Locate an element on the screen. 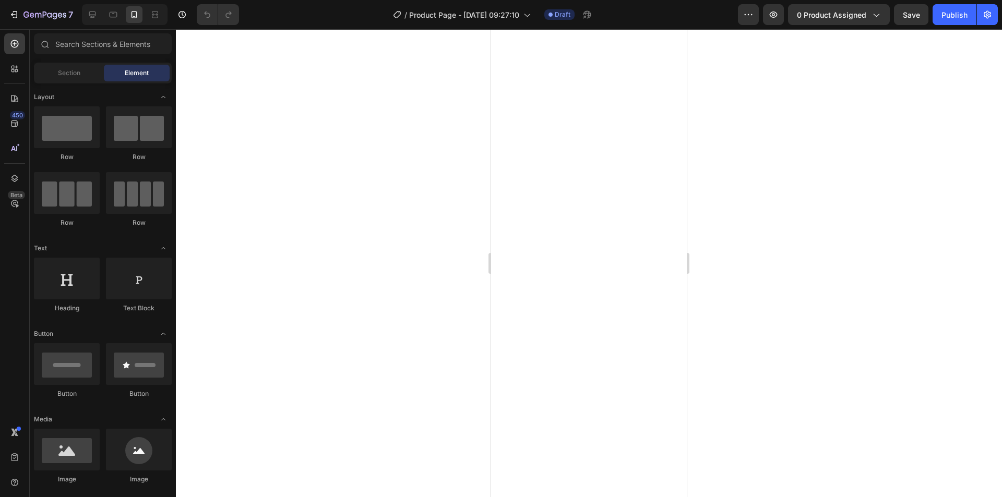 Image resolution: width=1002 pixels, height=497 pixels. div: Publish is located at coordinates (954, 15).